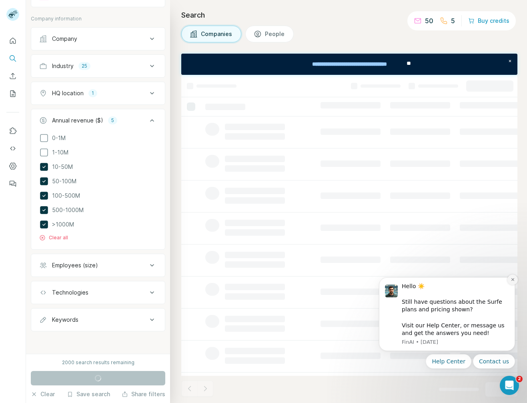 The width and height of the screenshot is (527, 403). Describe the element at coordinates (489, 21) in the screenshot. I see `button: Buy credits` at that location.